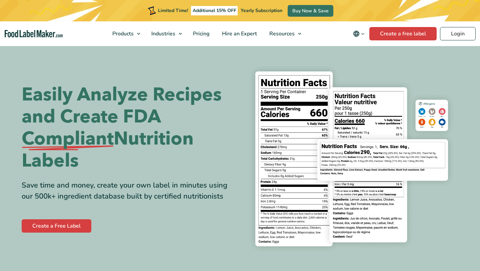  Describe the element at coordinates (457, 34) in the screenshot. I see `a: Login` at that location.